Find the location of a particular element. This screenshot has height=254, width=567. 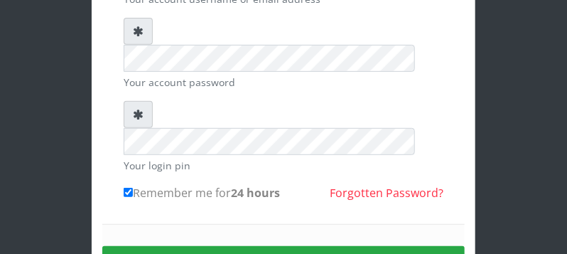

b: 24 hours is located at coordinates (255, 192).